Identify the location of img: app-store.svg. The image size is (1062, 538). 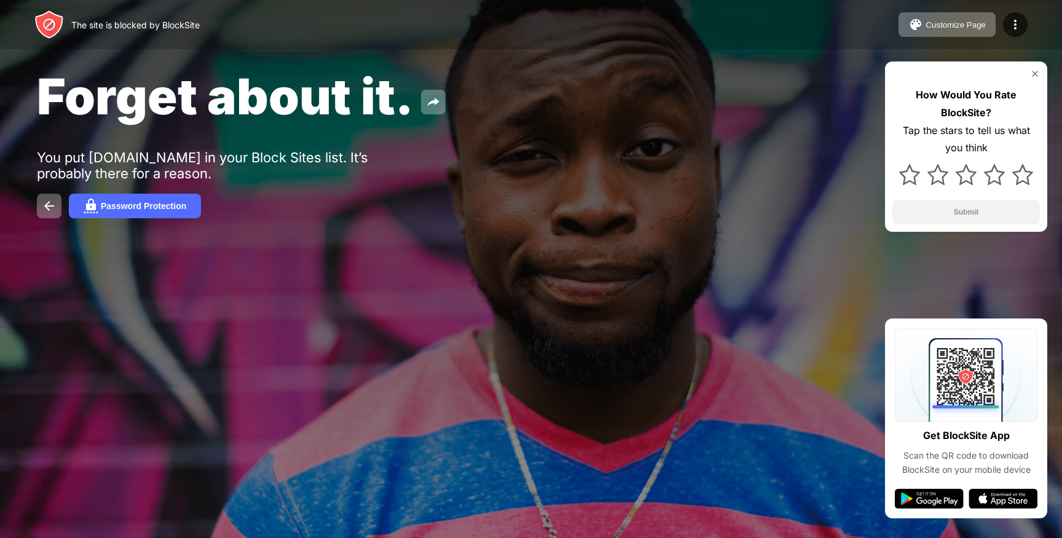
(1003, 498).